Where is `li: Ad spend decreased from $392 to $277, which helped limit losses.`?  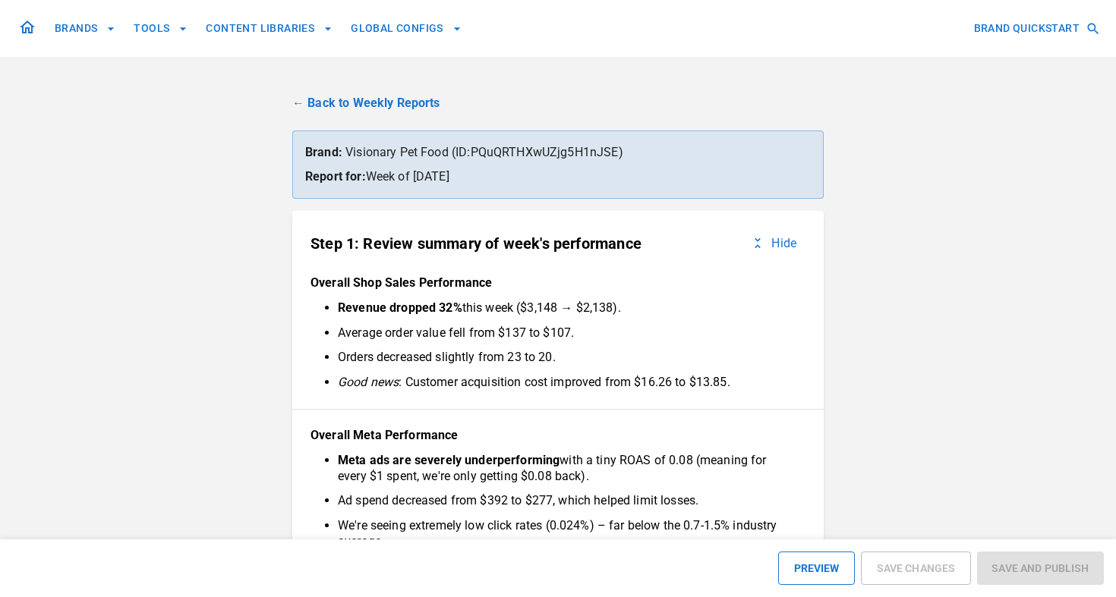 li: Ad spend decreased from $392 to $277, which helped limit losses. is located at coordinates (565, 501).